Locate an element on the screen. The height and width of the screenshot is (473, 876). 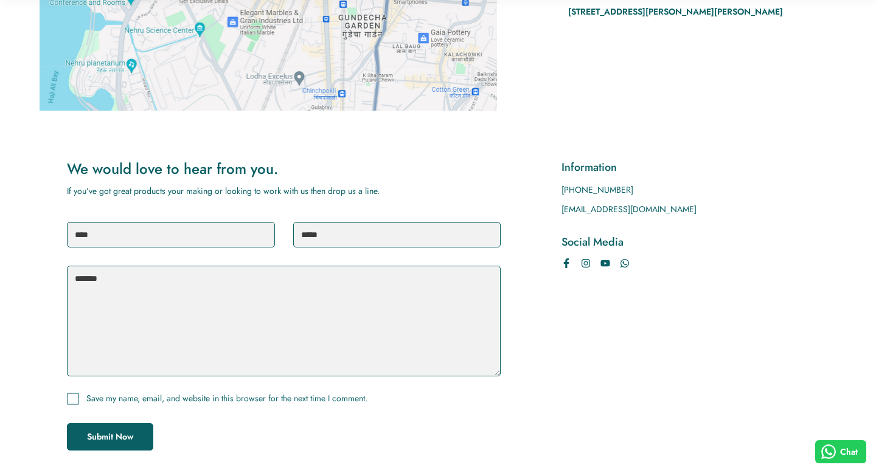
a: Facebook is located at coordinates (566, 263).